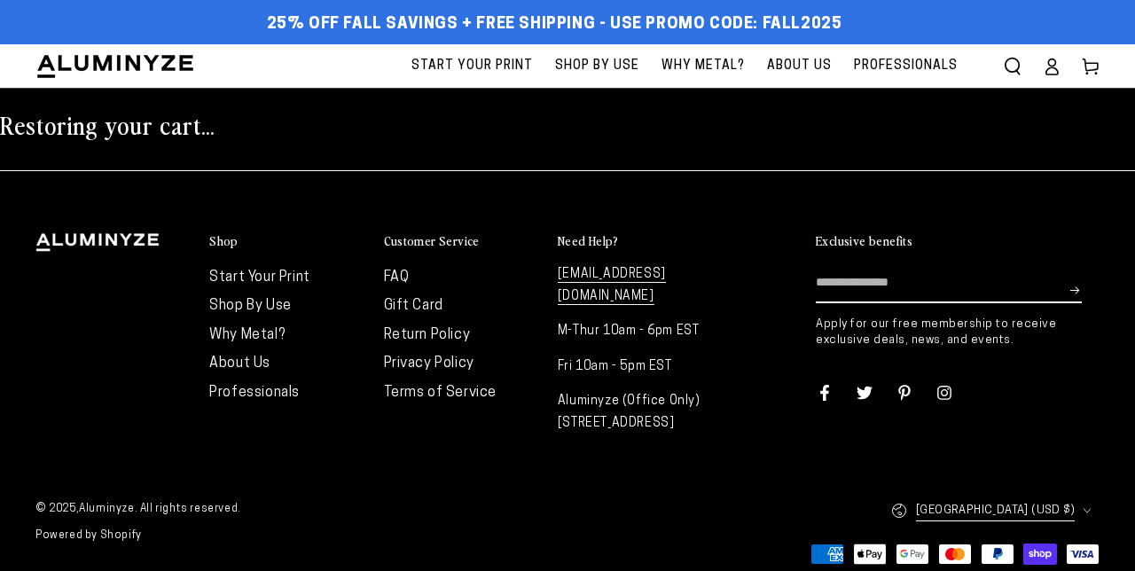 The width and height of the screenshot is (1135, 571). I want to click on span: Start Your Print, so click(472, 66).